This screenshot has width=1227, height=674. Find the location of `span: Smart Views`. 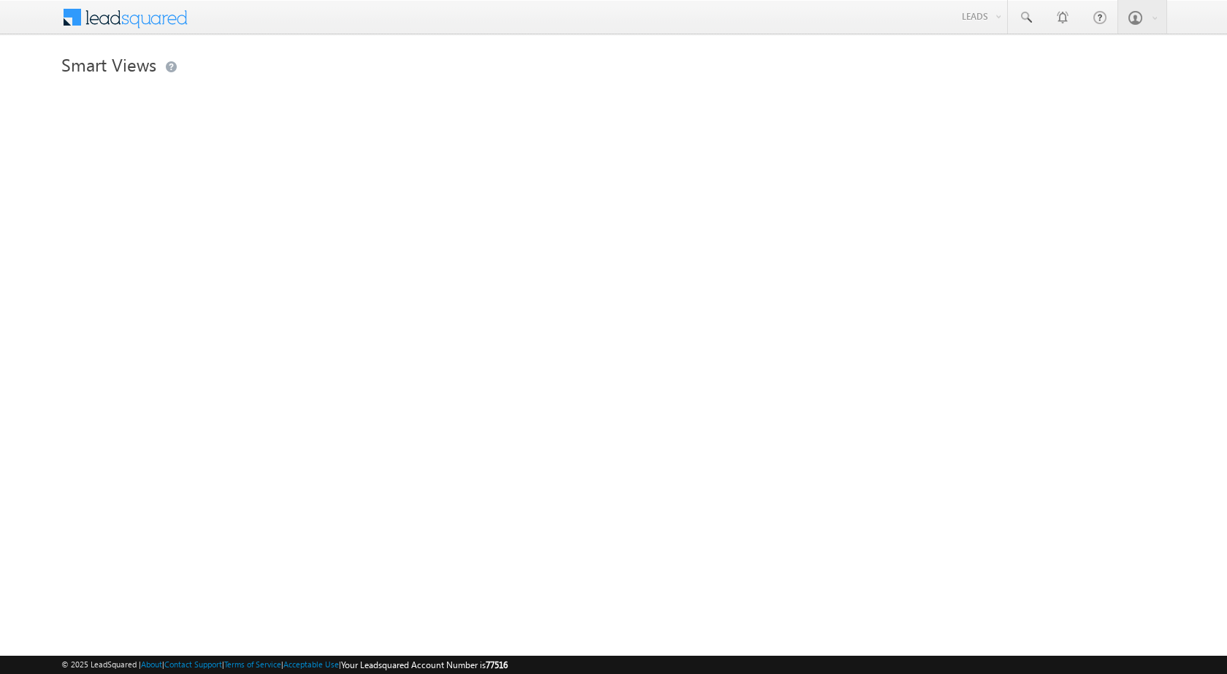

span: Smart Views is located at coordinates (109, 64).